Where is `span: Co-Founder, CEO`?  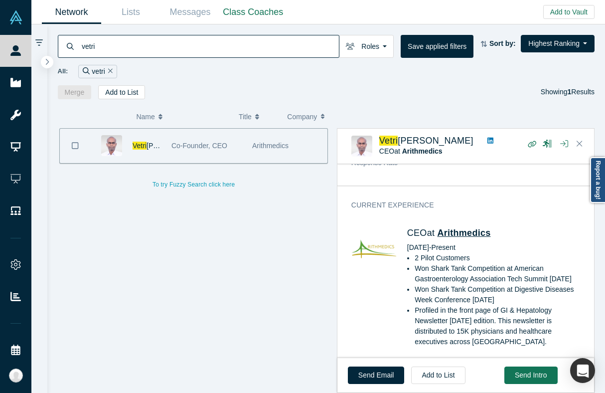
span: Co-Founder, CEO is located at coordinates (199, 146).